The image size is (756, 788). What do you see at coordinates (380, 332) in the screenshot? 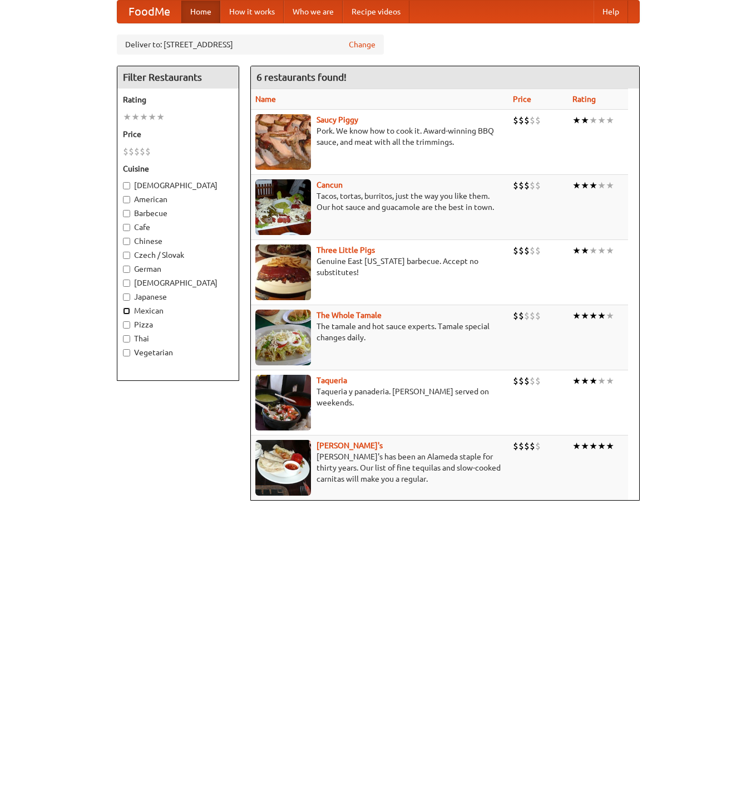
I see `p: The tamale and hot sauce experts. Tamale special changes daily.` at bounding box center [380, 332].